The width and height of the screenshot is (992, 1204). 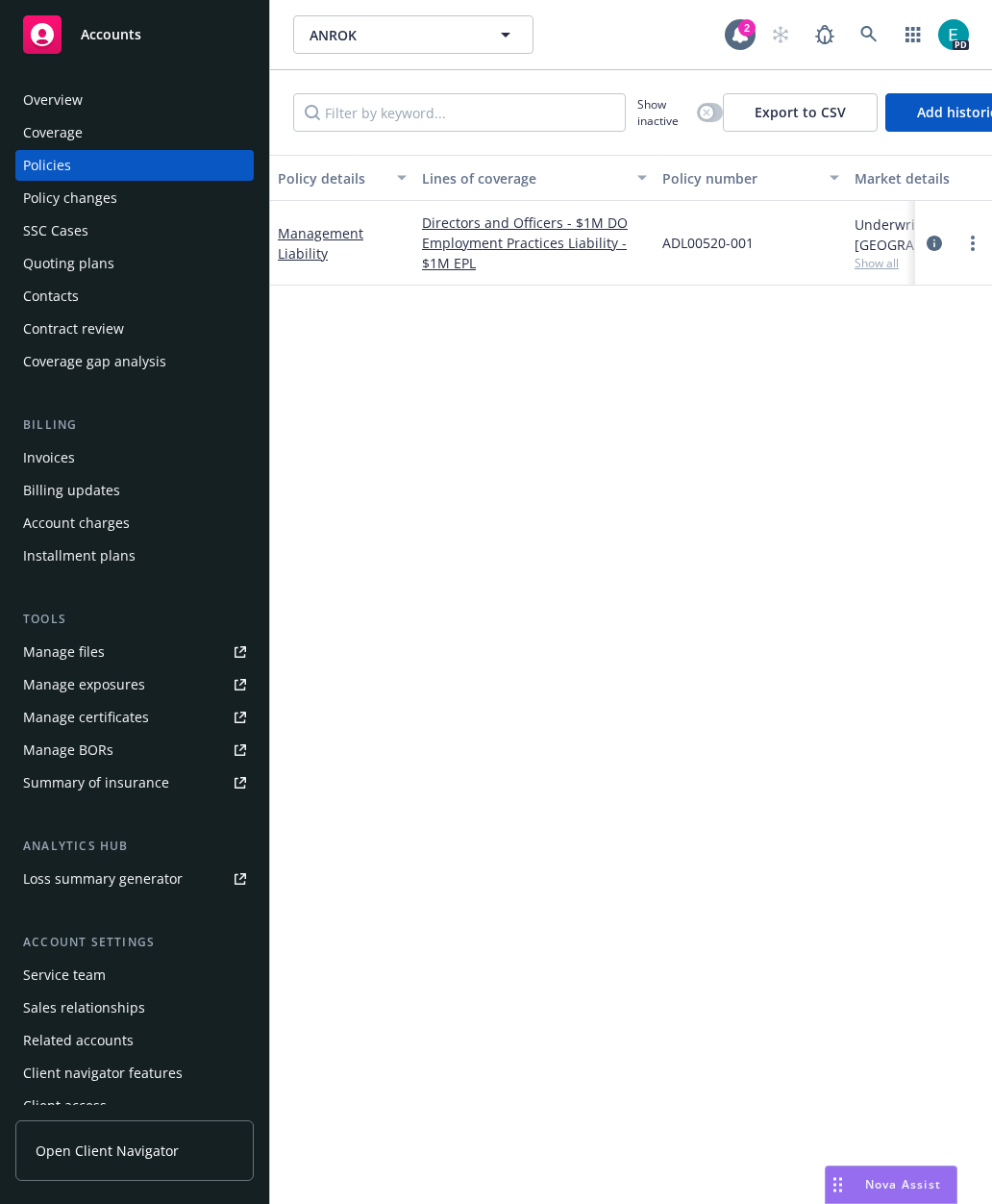 I want to click on a: Installment plans, so click(x=135, y=556).